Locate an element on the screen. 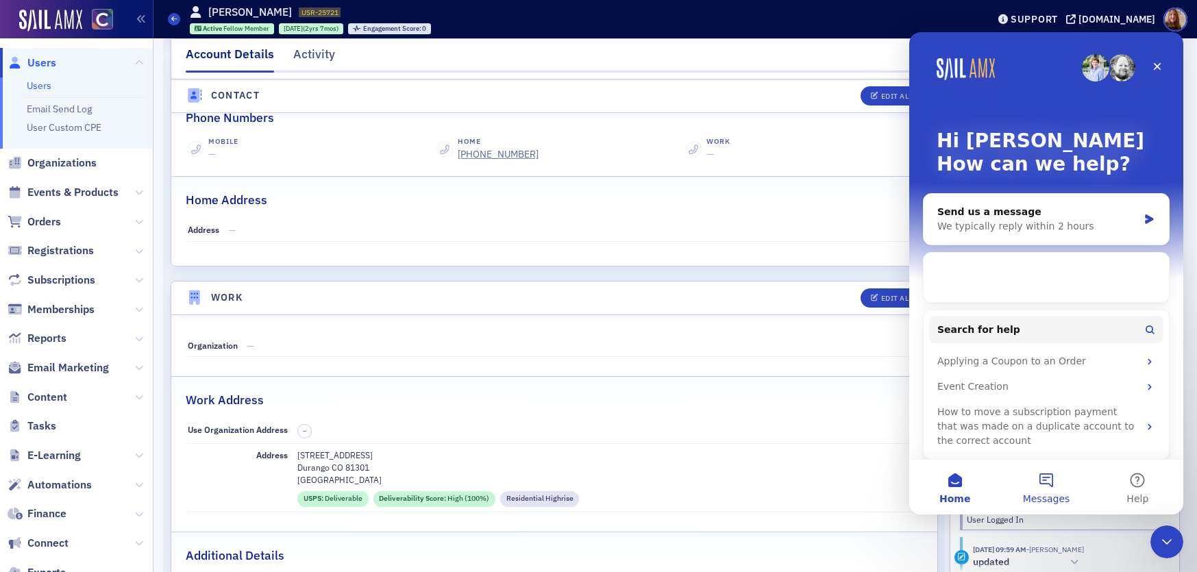 This screenshot has height=572, width=1197. a: Automations is located at coordinates (49, 485).